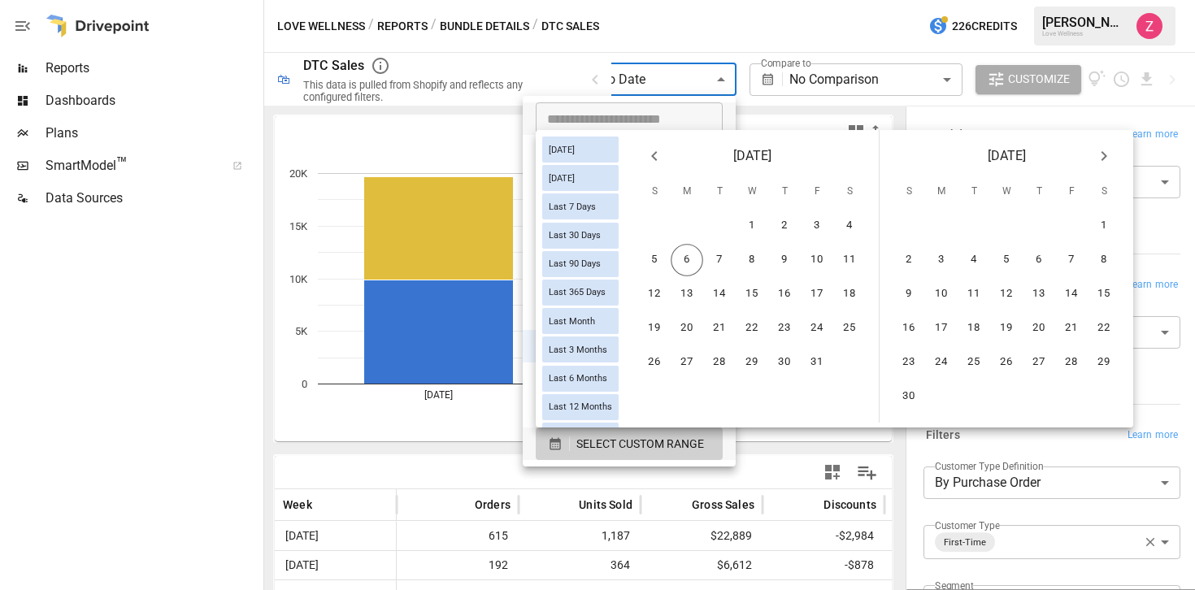  Describe the element at coordinates (578, 378) in the screenshot. I see `span: Last 6 Months` at that location.